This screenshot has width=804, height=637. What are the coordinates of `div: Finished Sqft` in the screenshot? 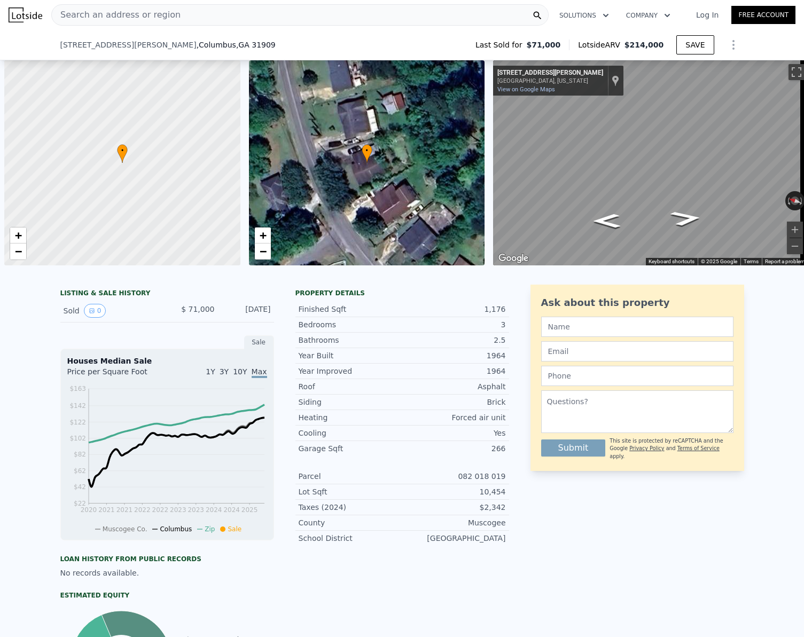 It's located at (350, 309).